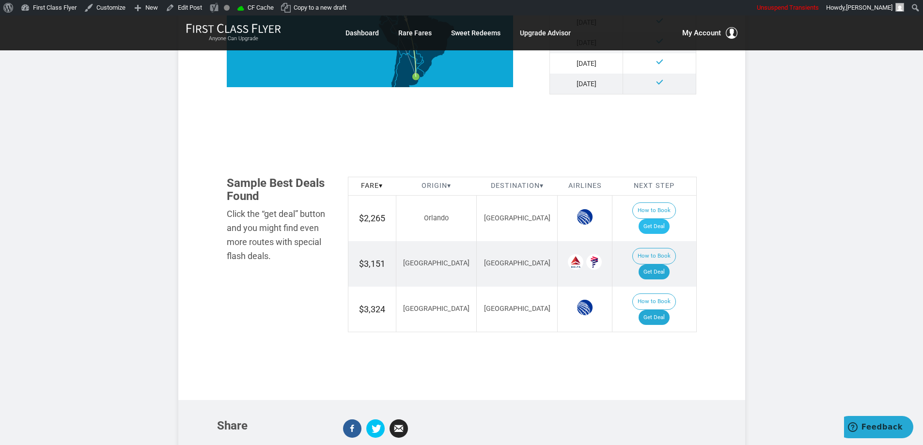  I want to click on span: Feedback, so click(38, 11).